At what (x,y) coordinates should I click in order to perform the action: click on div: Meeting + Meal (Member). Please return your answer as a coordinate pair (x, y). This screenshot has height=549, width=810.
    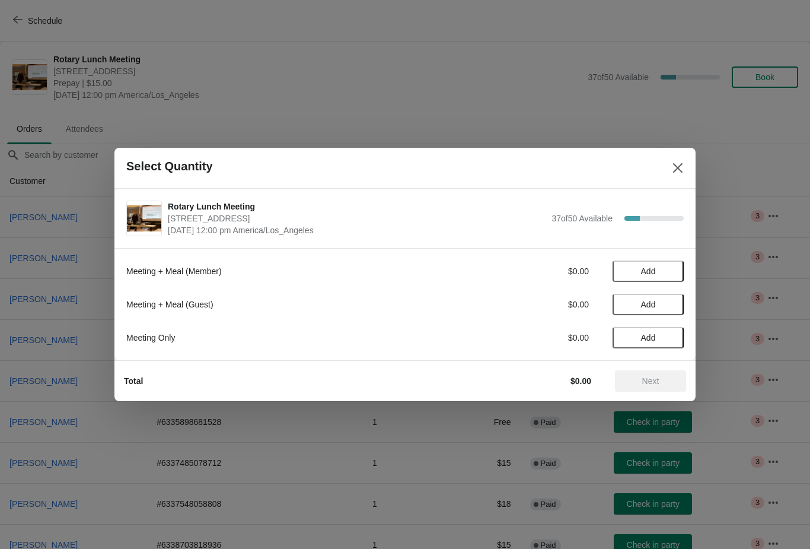
    Looking at the image, I should click on (291, 271).